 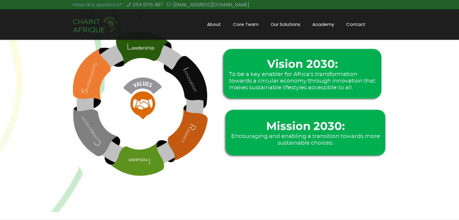 What do you see at coordinates (95, 24) in the screenshot?
I see `a: Chaint Afrique` at bounding box center [95, 24].